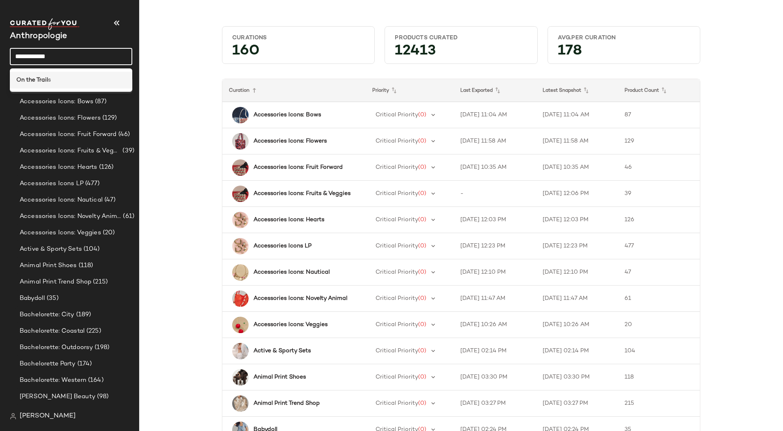  What do you see at coordinates (100, 282) in the screenshot?
I see `span: (215)` at bounding box center [100, 282].